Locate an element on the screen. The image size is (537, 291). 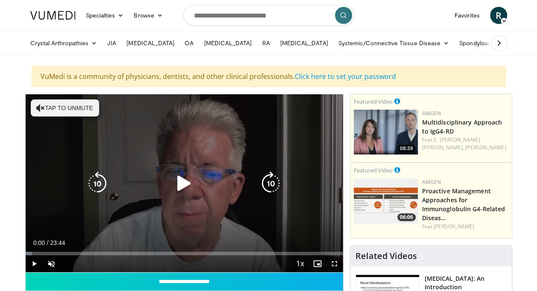
a: Spondyloarthritis is located at coordinates (486, 43).